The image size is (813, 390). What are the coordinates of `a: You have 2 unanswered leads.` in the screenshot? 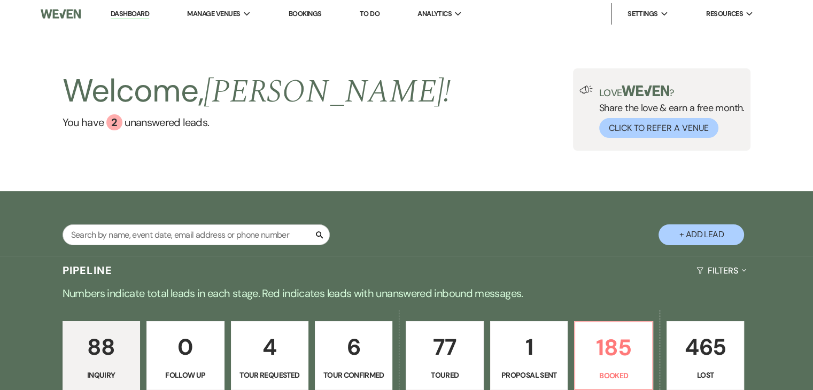 It's located at (257, 122).